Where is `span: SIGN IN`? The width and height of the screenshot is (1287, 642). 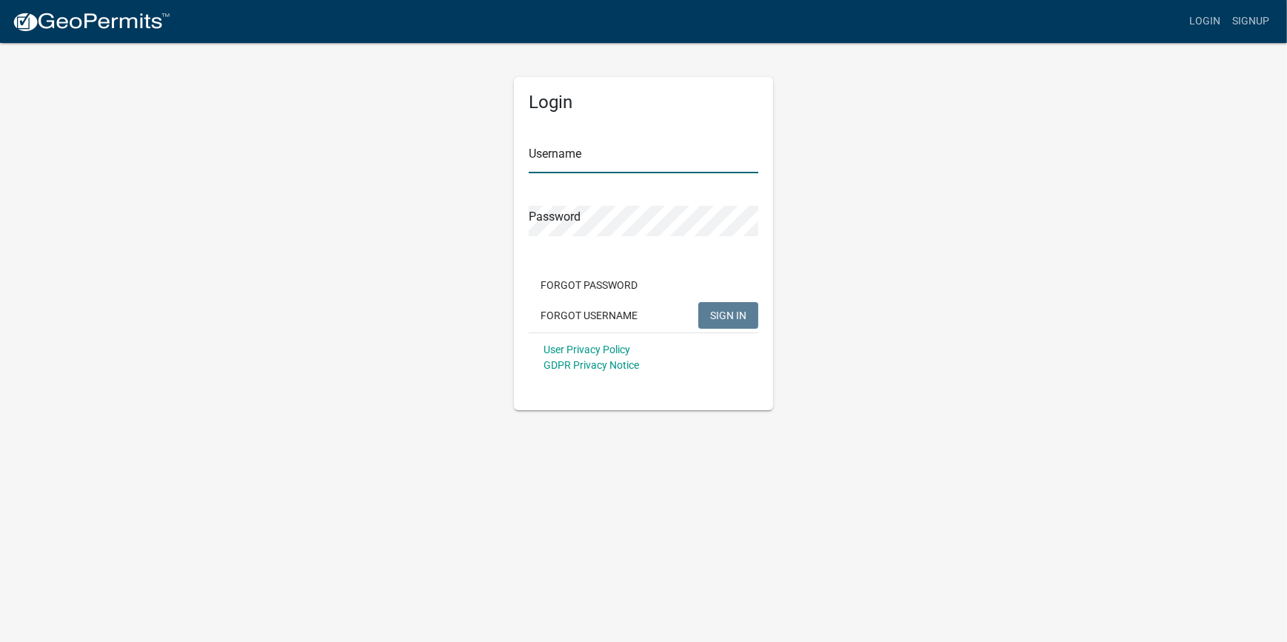 span: SIGN IN is located at coordinates (728, 315).